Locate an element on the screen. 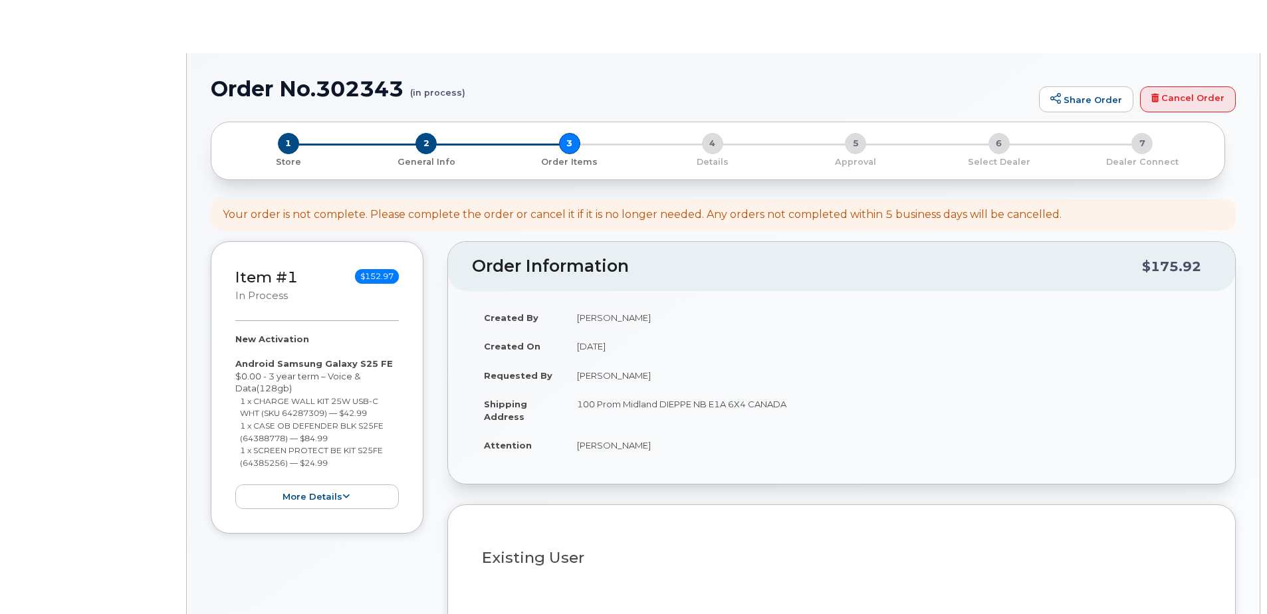 This screenshot has height=614, width=1267. a: 2 General Info is located at coordinates (425, 161).